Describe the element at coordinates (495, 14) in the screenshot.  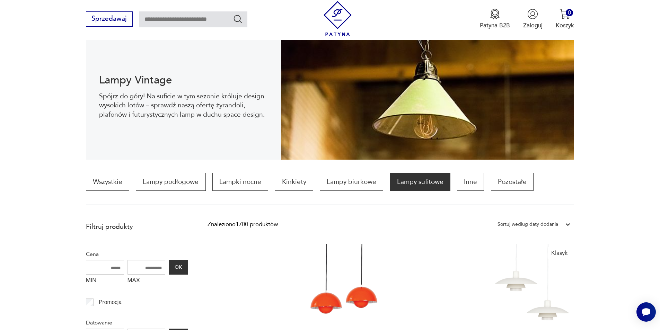
I see `img: Ikona medalu` at that location.